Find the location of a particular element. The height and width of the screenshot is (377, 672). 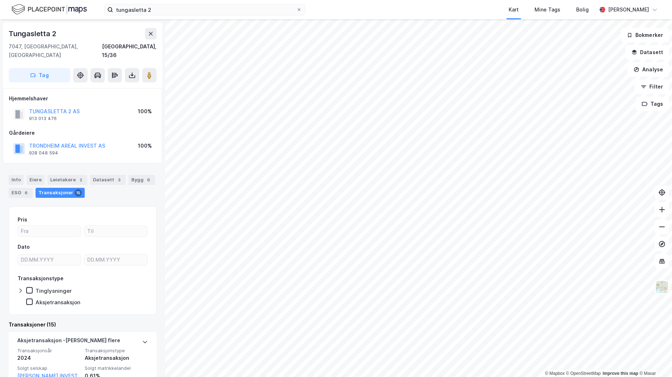

div: Transaksjoner is located at coordinates (60, 193).